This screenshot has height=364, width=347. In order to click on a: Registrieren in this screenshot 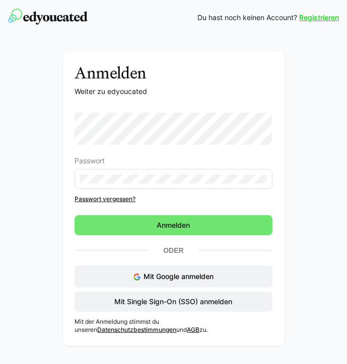, I will do `click(319, 18)`.